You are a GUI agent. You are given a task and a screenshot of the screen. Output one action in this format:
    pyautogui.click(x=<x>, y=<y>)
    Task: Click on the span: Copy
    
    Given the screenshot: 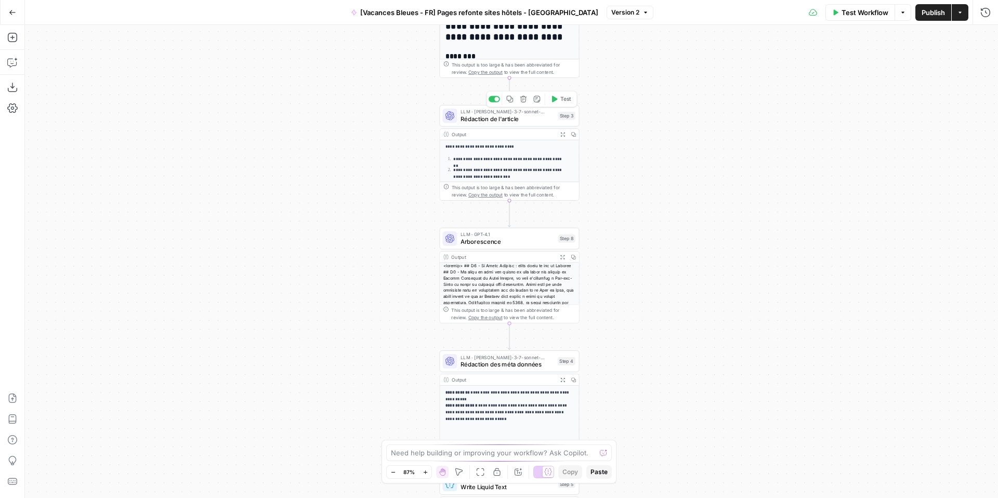 What is the action you would take?
    pyautogui.click(x=570, y=472)
    